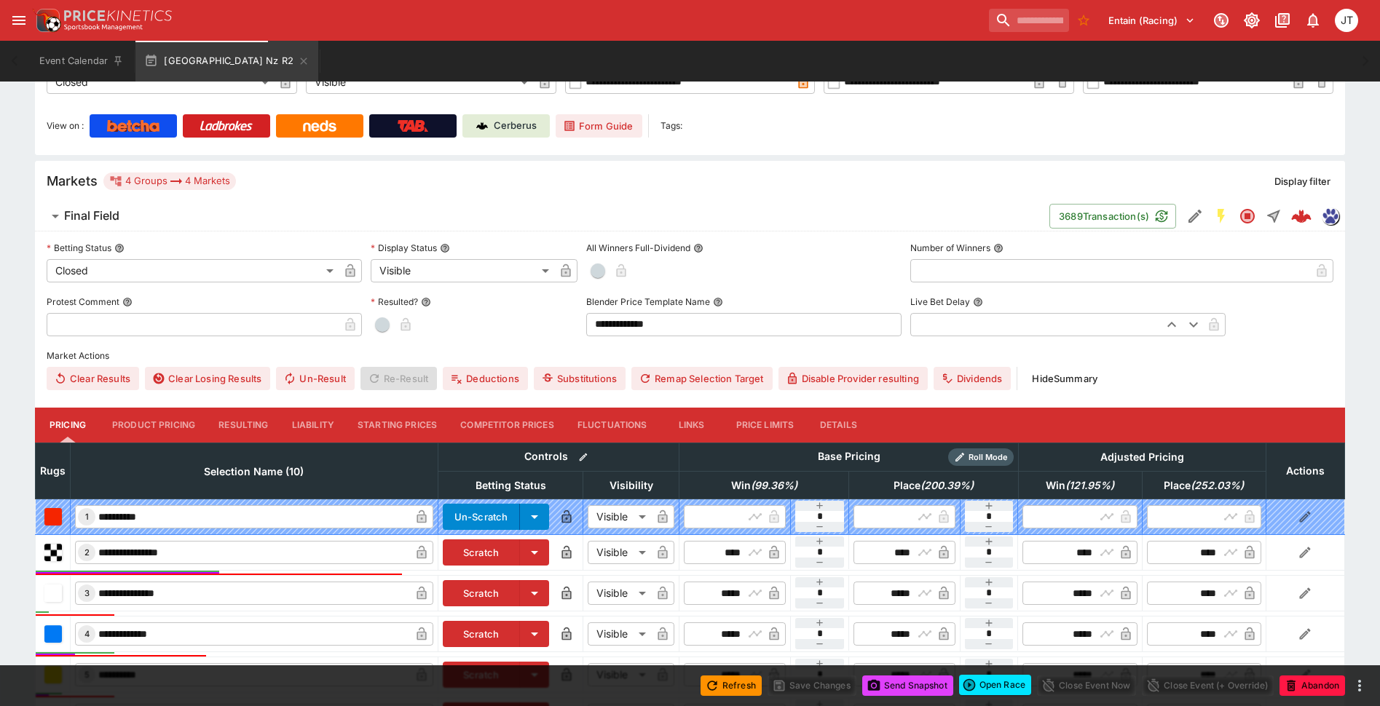 This screenshot has width=1380, height=706. I want to click on button: SGM Enabled, so click(1221, 216).